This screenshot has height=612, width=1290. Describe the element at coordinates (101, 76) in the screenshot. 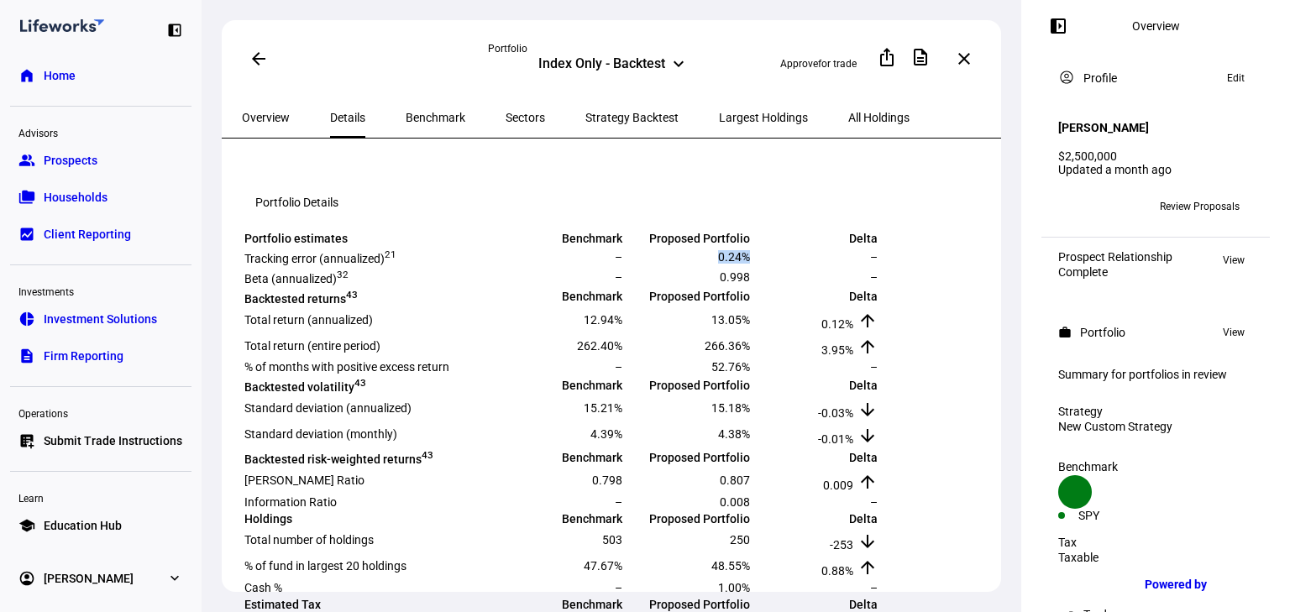

I see `a: homeHome` at that location.